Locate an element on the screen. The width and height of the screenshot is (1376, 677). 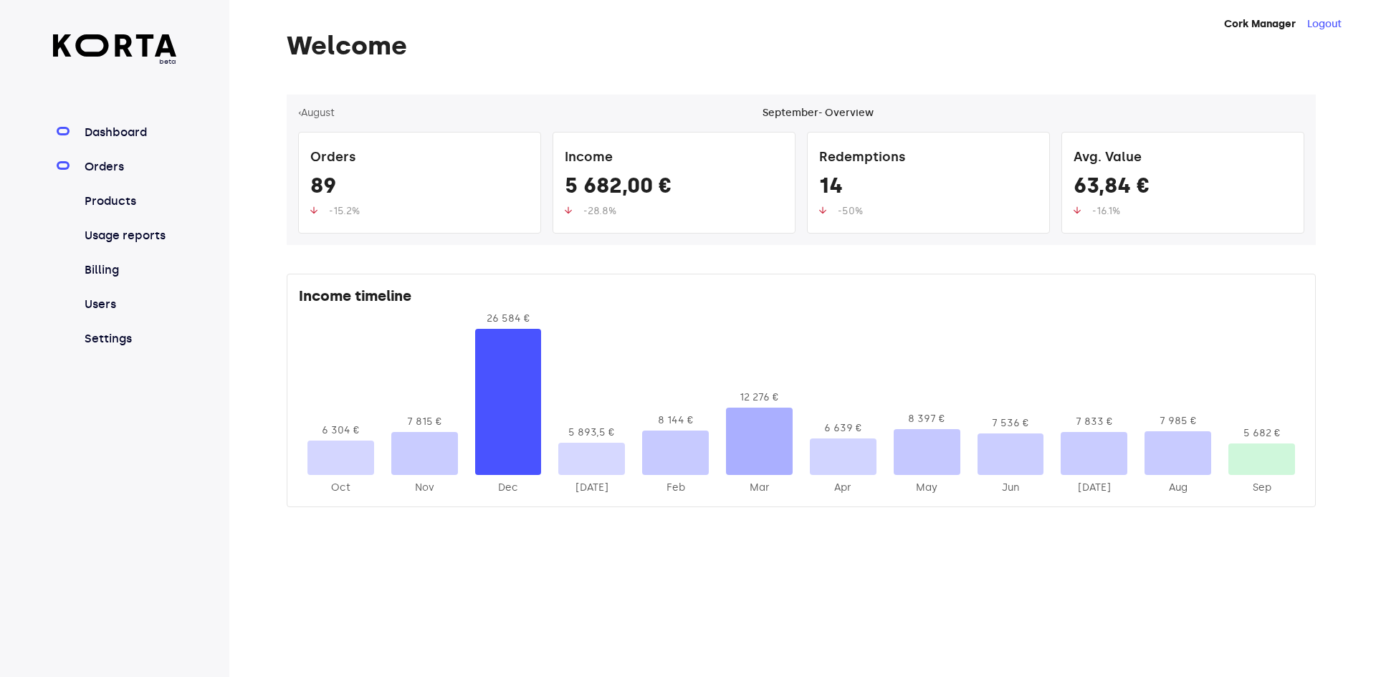
div: 2025-Mar is located at coordinates (759, 488).